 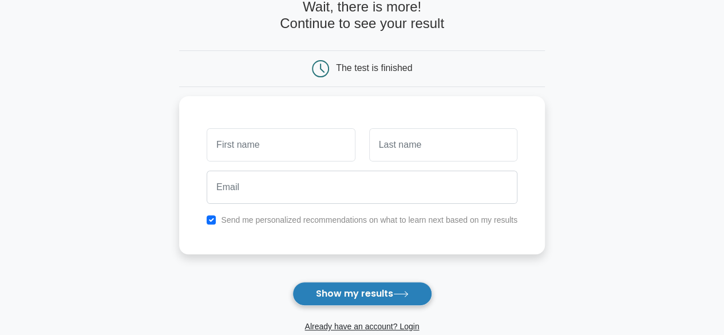 What do you see at coordinates (374, 68) in the screenshot?
I see `div: The test is finished` at bounding box center [374, 68].